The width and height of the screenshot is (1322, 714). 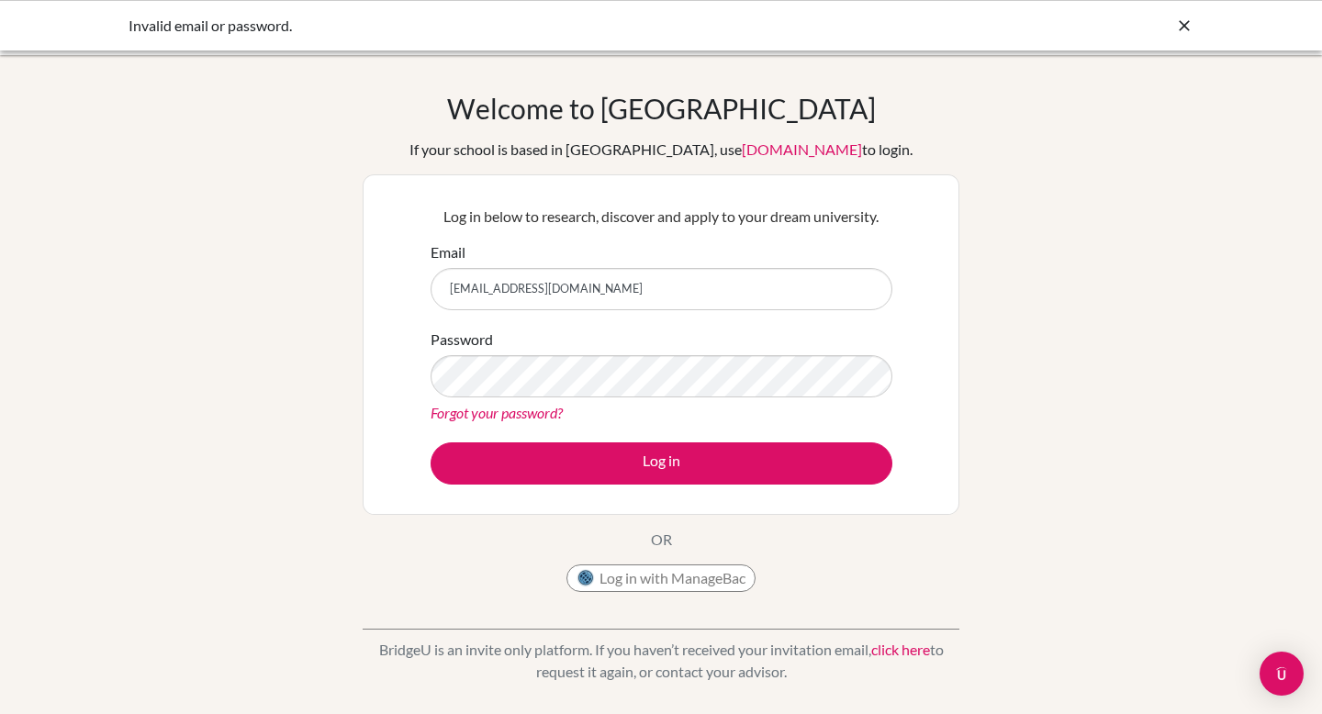 What do you see at coordinates (462, 340) in the screenshot?
I see `label: Password` at bounding box center [462, 340].